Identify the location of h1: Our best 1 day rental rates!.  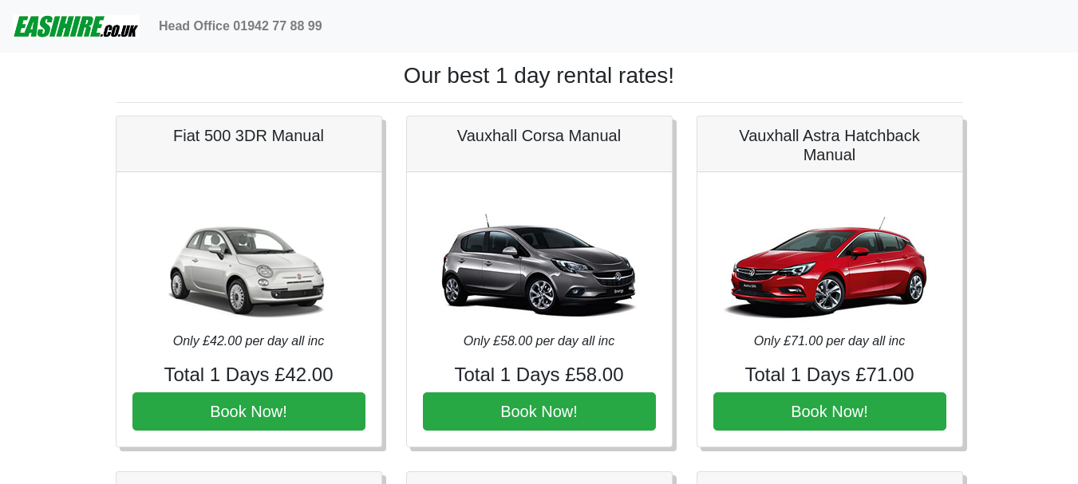
(539, 76).